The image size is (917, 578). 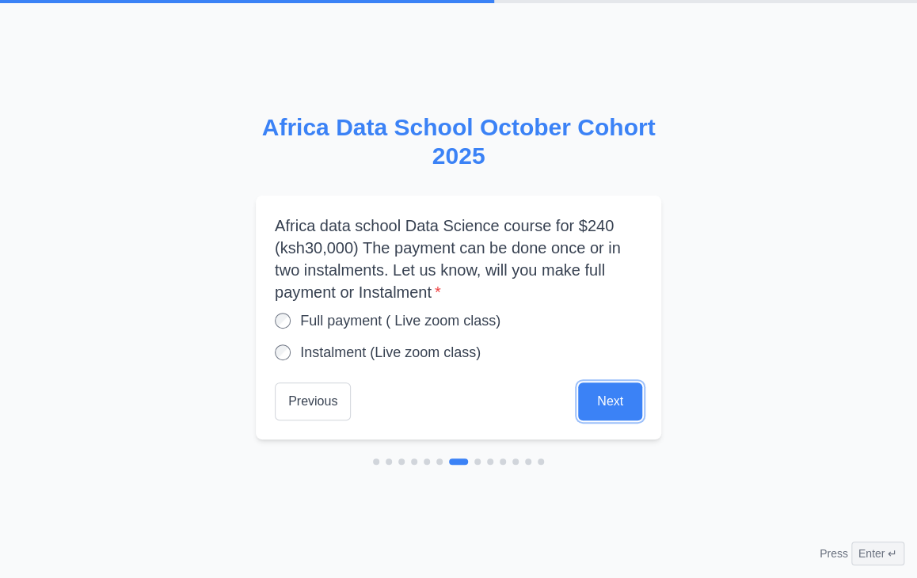 What do you see at coordinates (610, 402) in the screenshot?
I see `button: Next` at bounding box center [610, 402].